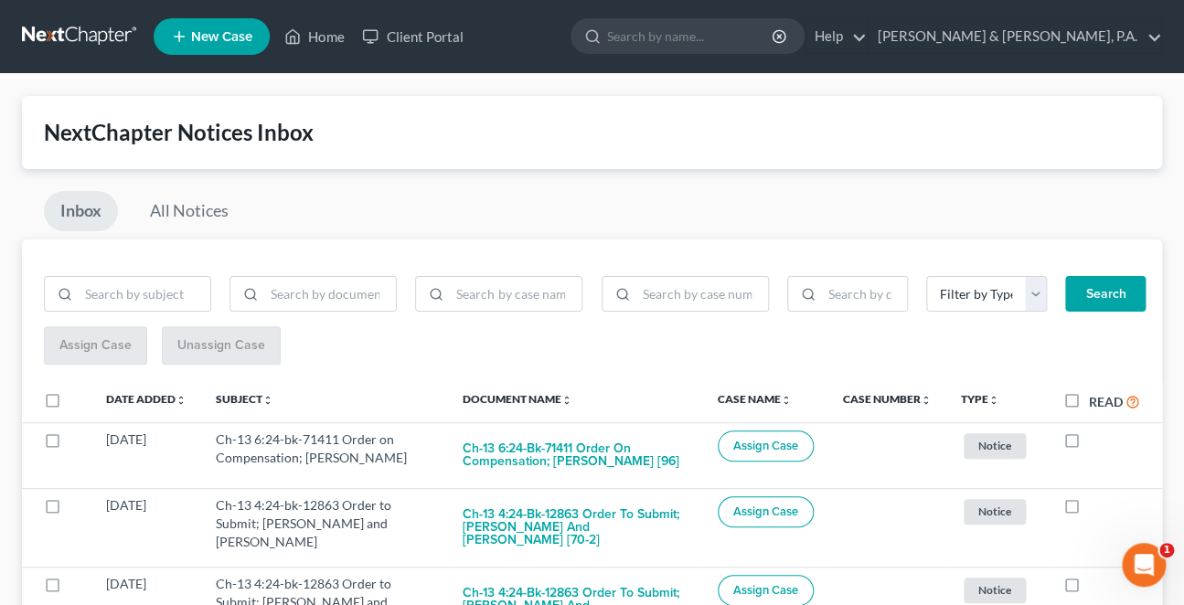 This screenshot has width=1184, height=605. What do you see at coordinates (1105, 294) in the screenshot?
I see `button: Search` at bounding box center [1105, 294].